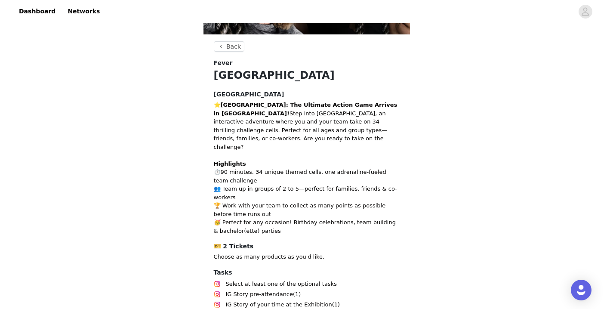  Describe the element at coordinates (37, 11) in the screenshot. I see `a: Dashboard` at that location.